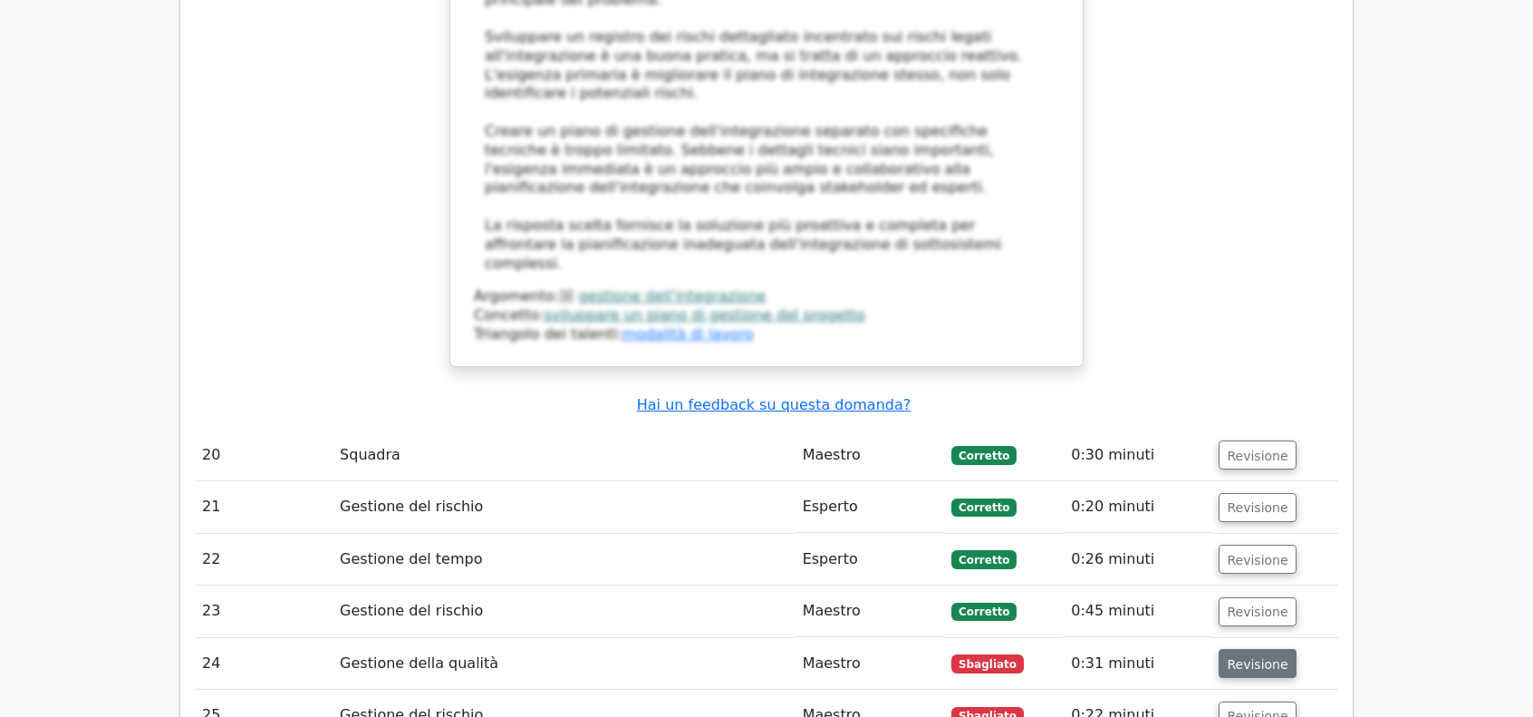 This screenshot has height=717, width=1533. I want to click on a: Hai un feedback su questa domanda?, so click(774, 404).